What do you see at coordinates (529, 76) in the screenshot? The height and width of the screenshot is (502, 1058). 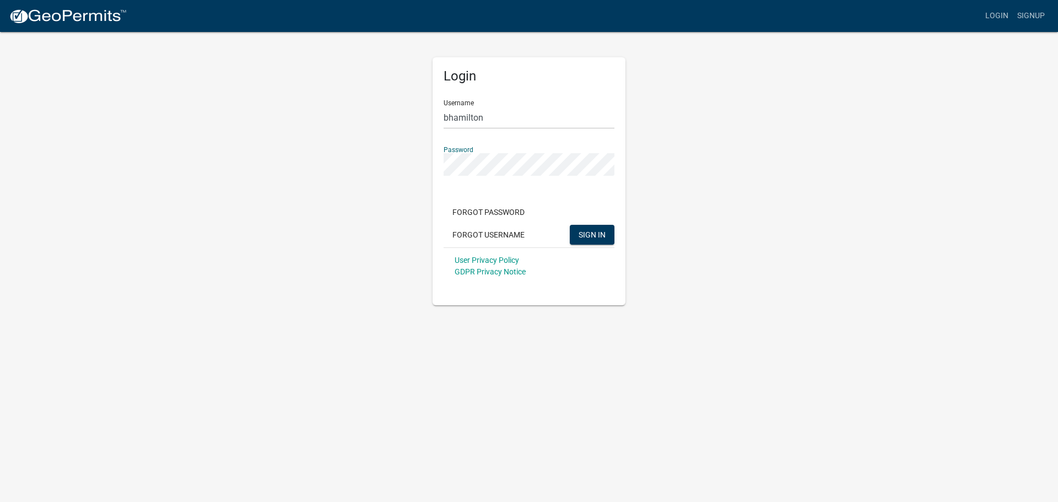 I see `h5: Login` at bounding box center [529, 76].